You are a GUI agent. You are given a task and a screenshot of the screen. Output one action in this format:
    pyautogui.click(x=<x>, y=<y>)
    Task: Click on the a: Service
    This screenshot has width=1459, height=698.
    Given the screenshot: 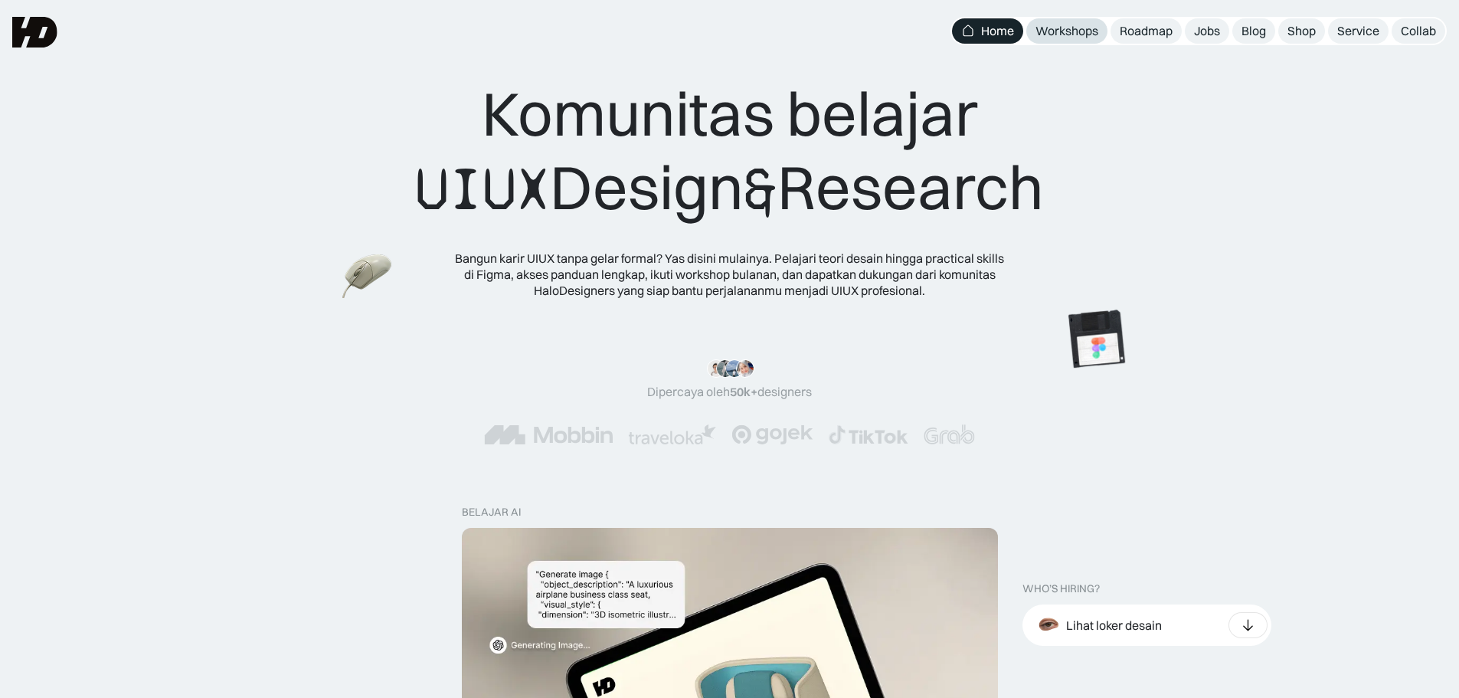 What is the action you would take?
    pyautogui.click(x=1358, y=31)
    